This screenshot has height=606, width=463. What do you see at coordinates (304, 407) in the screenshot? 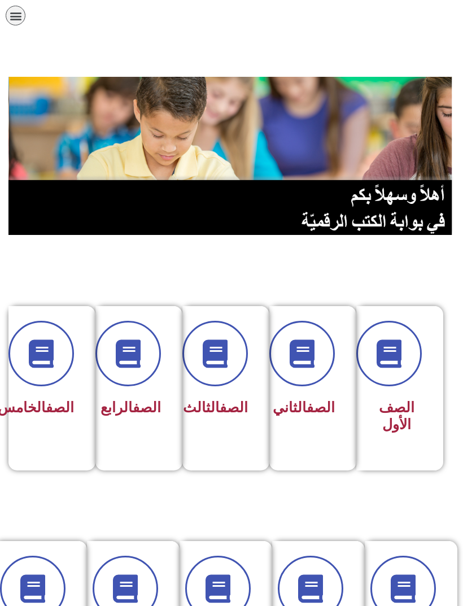
I see `span: الثاني` at bounding box center [304, 407].